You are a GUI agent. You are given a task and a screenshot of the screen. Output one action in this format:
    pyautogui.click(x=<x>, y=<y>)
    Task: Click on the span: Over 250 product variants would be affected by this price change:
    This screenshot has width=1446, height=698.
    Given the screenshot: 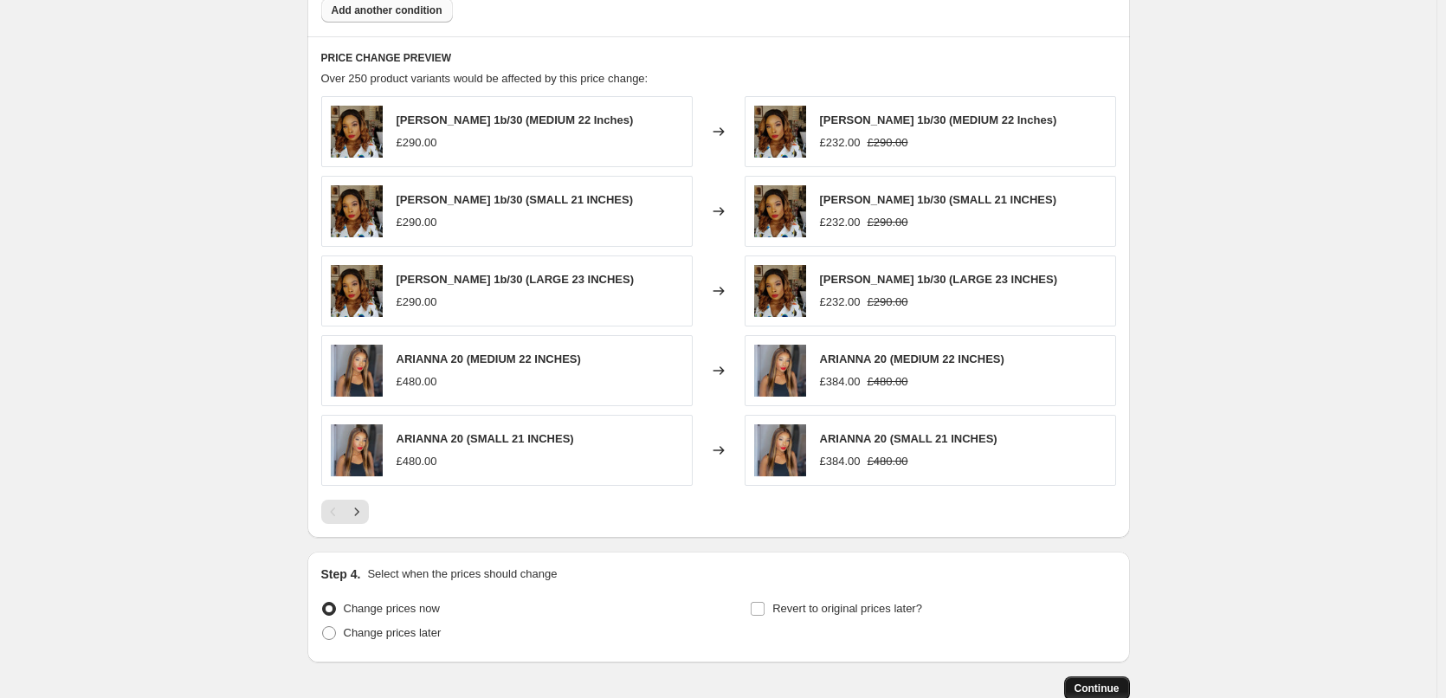 What is the action you would take?
    pyautogui.click(x=485, y=78)
    